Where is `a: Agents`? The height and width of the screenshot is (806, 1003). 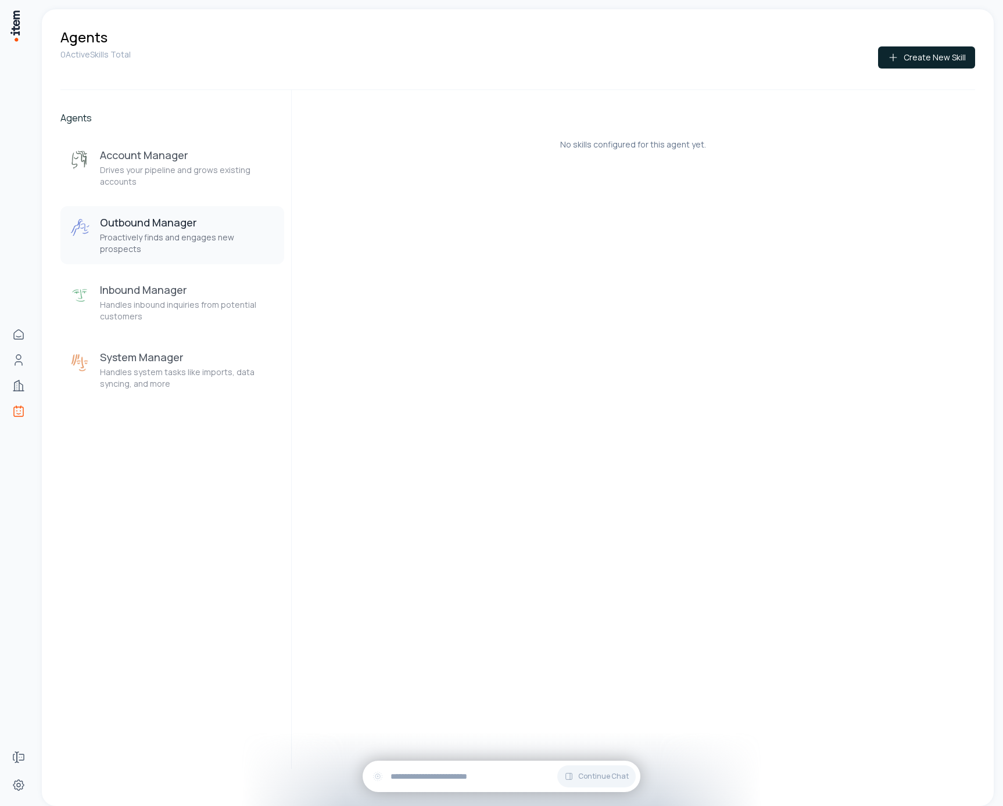 a: Agents is located at coordinates (19, 411).